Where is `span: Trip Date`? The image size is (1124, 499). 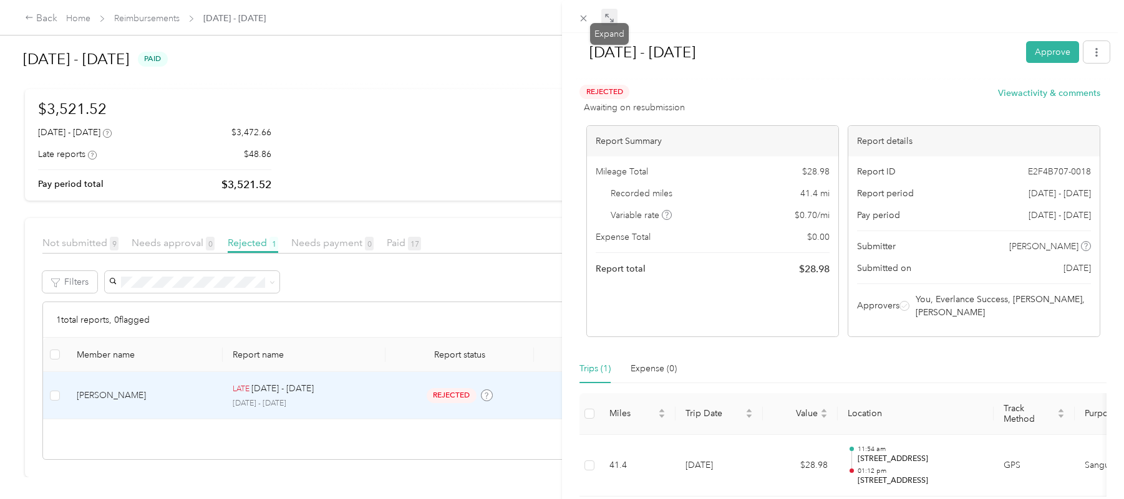
span: Trip Date is located at coordinates (714, 413).